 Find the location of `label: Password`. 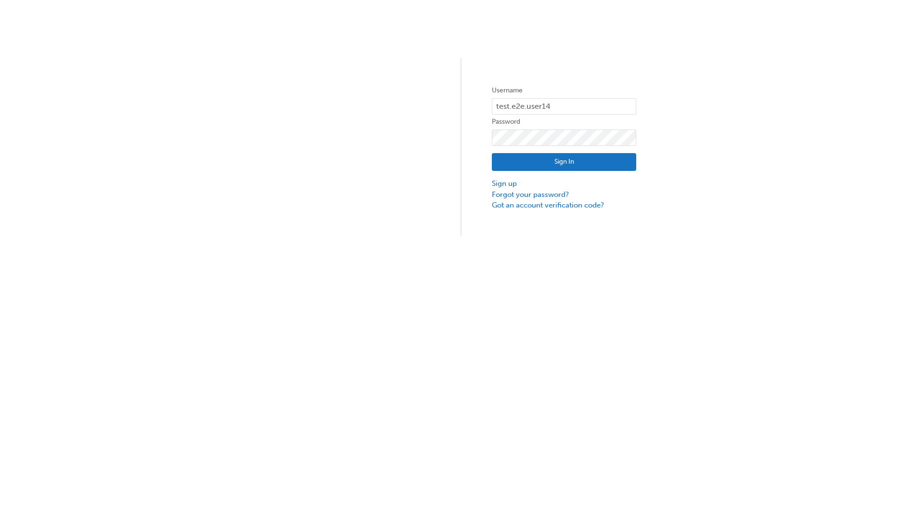

label: Password is located at coordinates (564, 122).